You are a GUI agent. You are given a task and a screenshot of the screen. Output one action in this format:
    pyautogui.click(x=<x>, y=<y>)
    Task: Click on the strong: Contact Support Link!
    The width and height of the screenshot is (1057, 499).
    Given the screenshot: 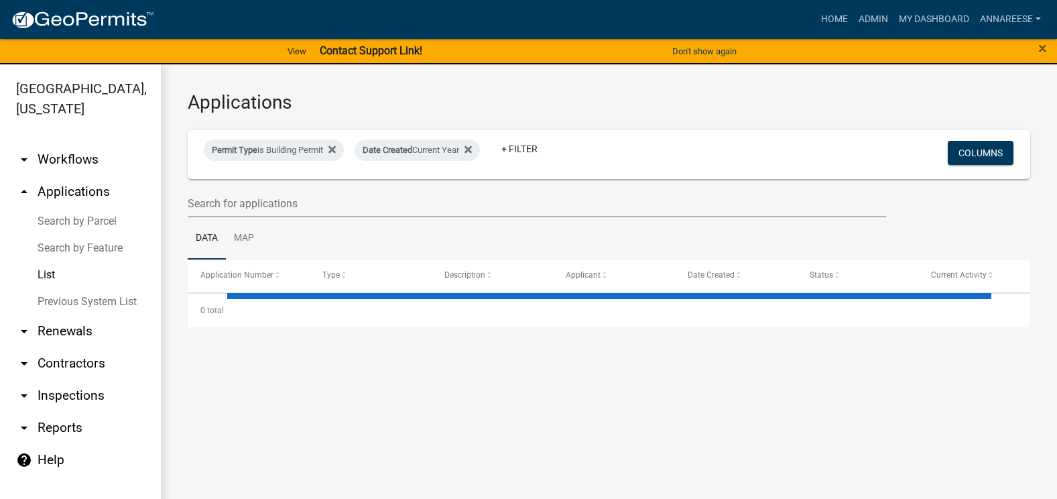 What is the action you would take?
    pyautogui.click(x=371, y=50)
    